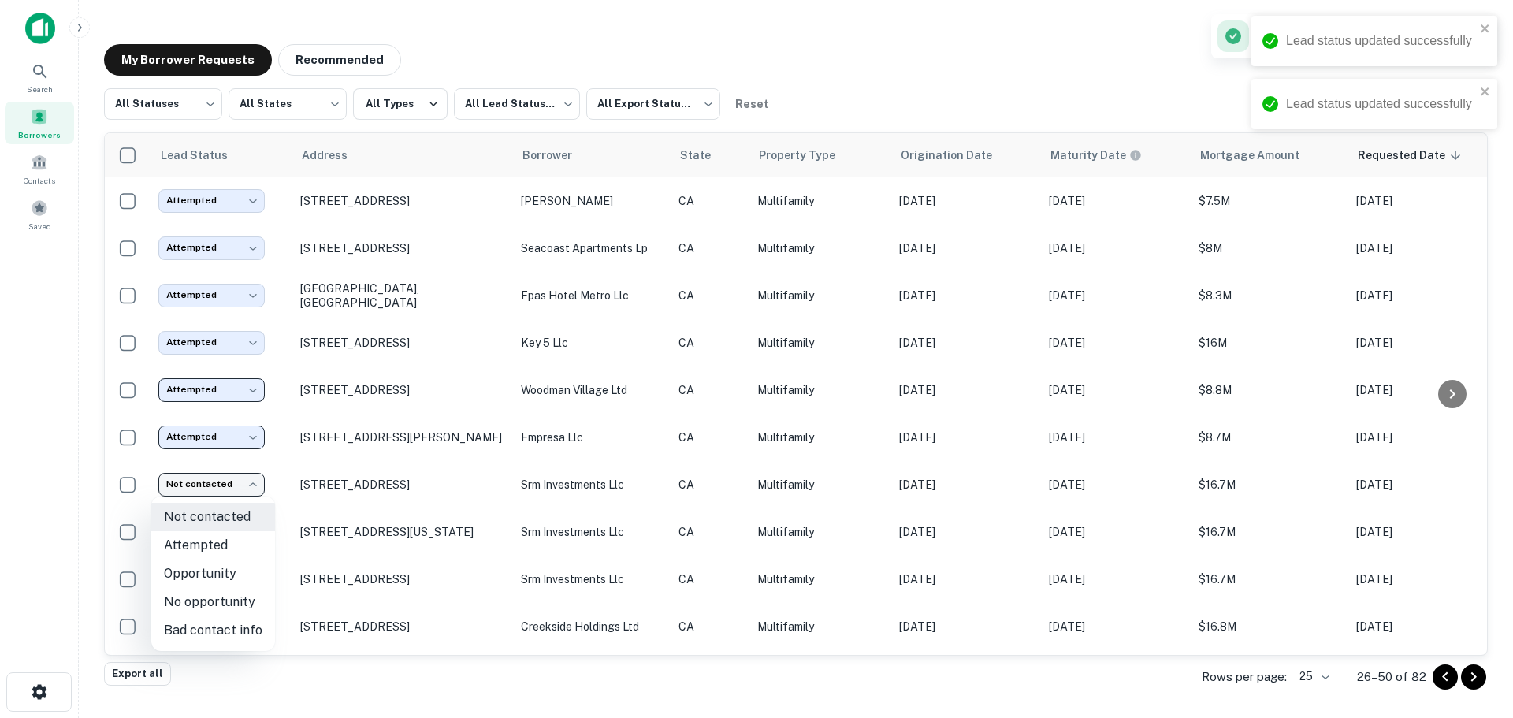  What do you see at coordinates (213, 545) in the screenshot?
I see `li: Attempted` at bounding box center [213, 545].